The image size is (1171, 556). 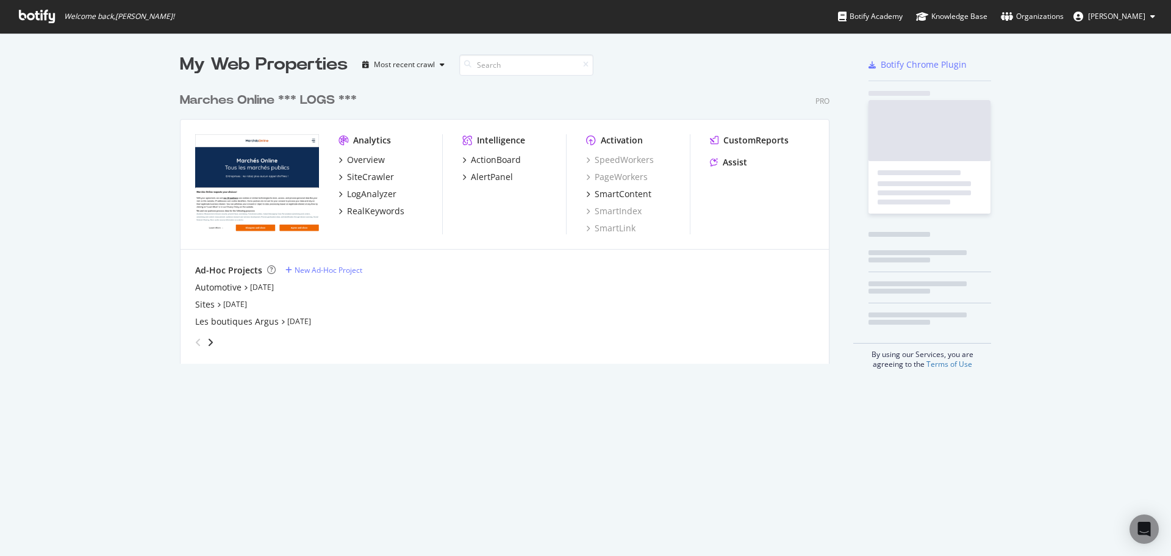 I want to click on div: Pro, so click(x=822, y=101).